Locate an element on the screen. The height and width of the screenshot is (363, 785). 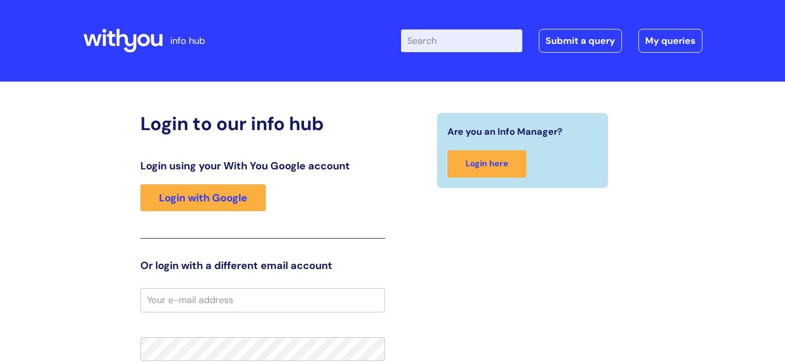
h2: Login to our info hub is located at coordinates (263, 123).